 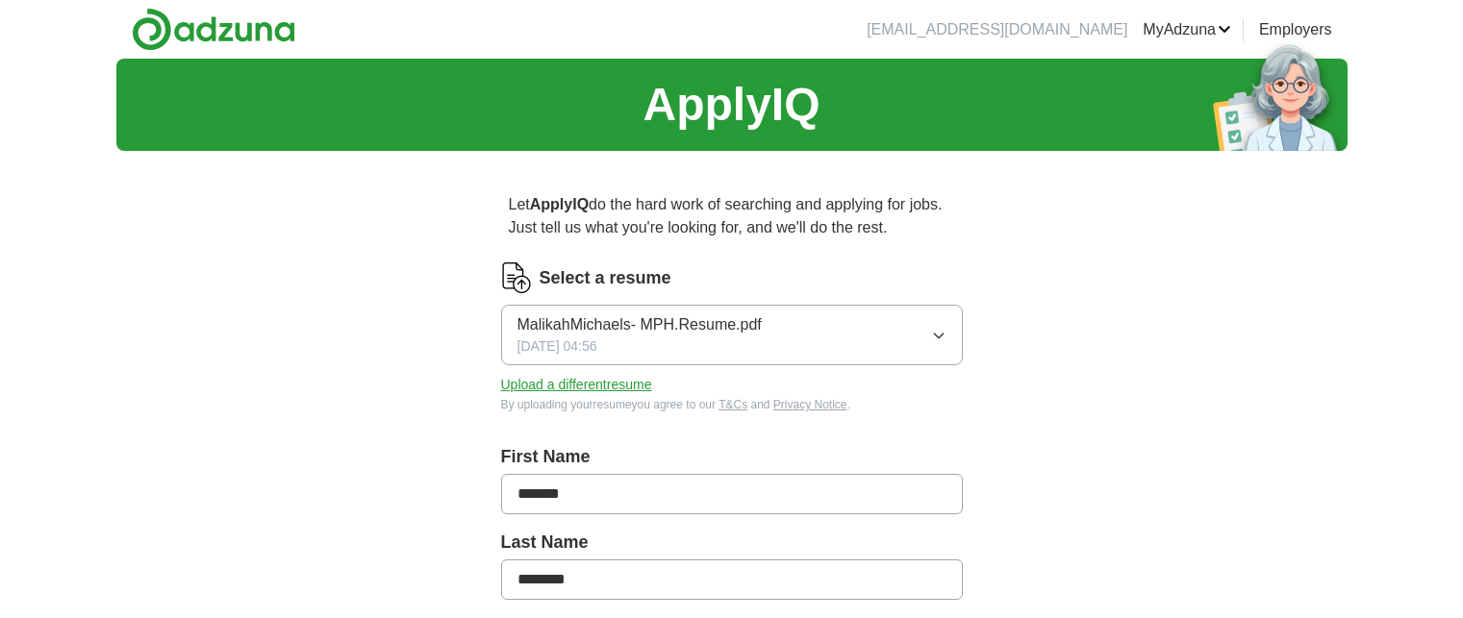 I want to click on label: Last Name, so click(x=732, y=542).